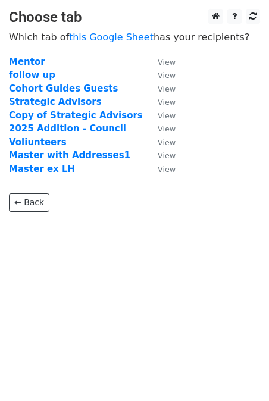 The image size is (269, 401). What do you see at coordinates (42, 169) in the screenshot?
I see `a: Master ex LH` at bounding box center [42, 169].